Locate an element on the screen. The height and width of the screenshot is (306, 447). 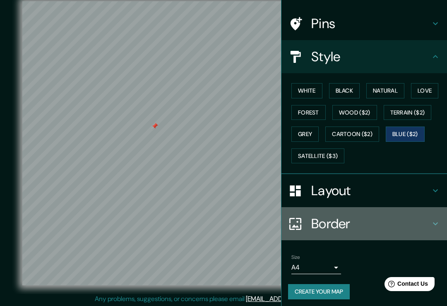
div: Border is located at coordinates (364, 224).